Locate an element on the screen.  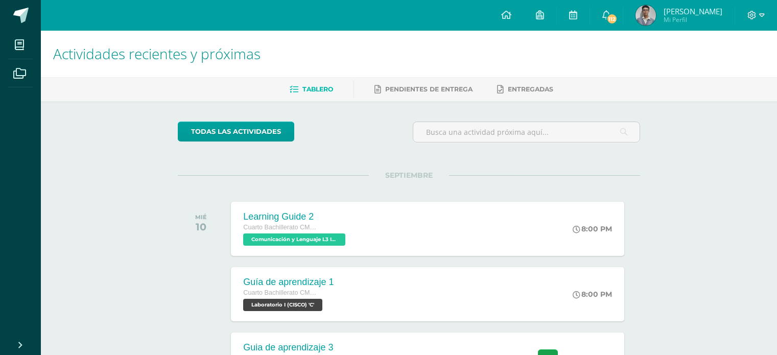
div: Guia de aprendizaje 3 is located at coordinates (288, 347).